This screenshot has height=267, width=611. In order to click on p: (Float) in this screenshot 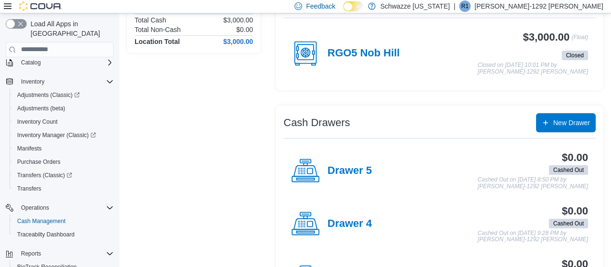, I will do `click(580, 40)`.